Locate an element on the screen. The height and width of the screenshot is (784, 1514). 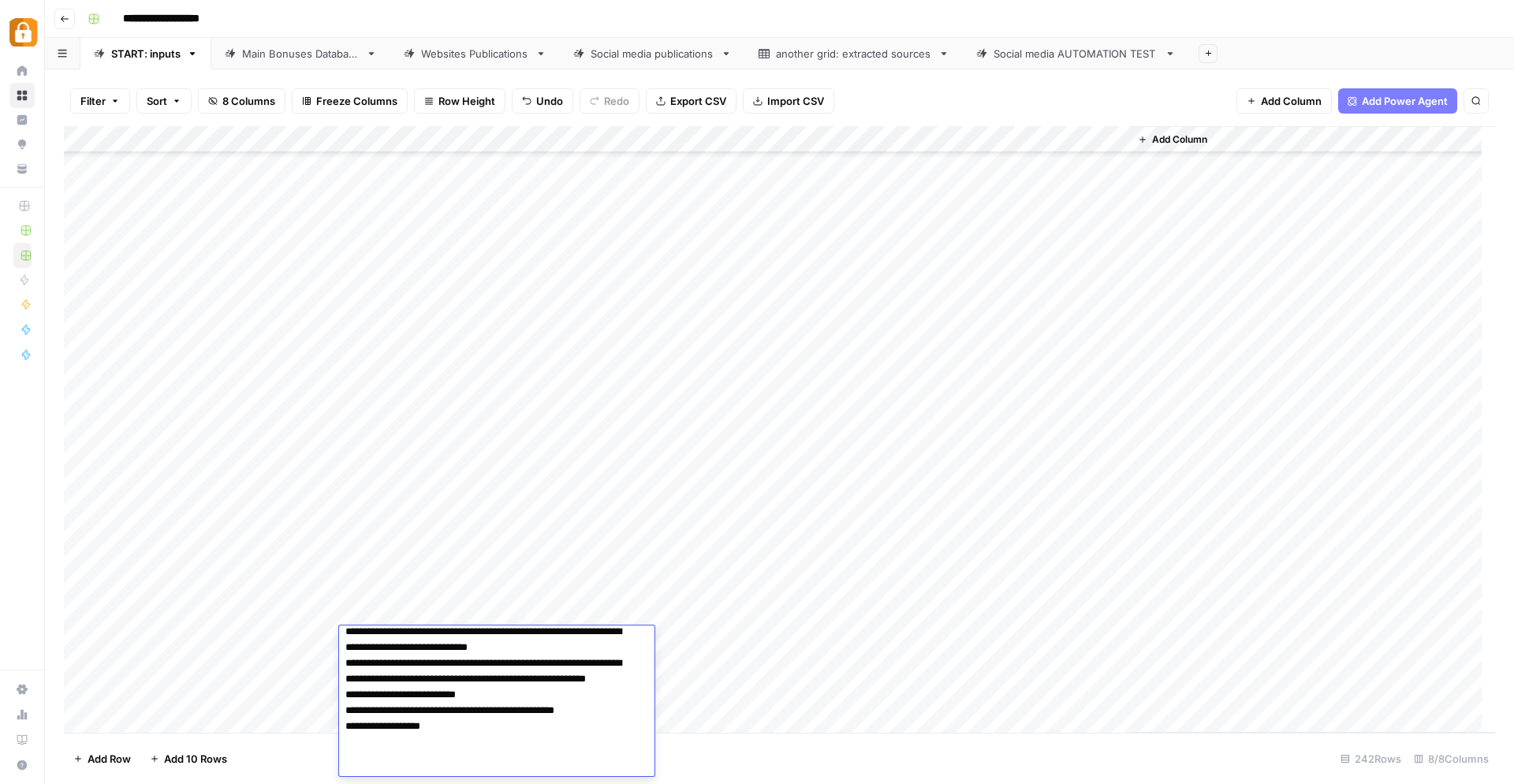
button: Import CSV is located at coordinates (788, 101).